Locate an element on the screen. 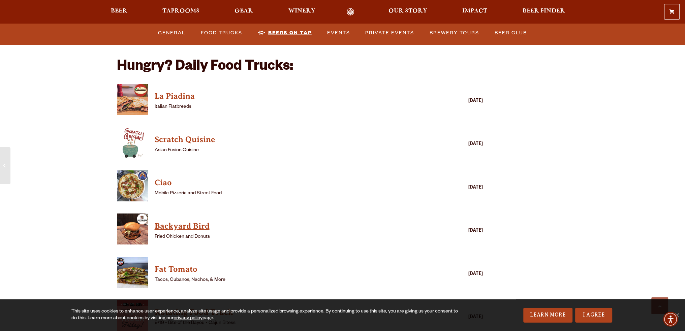 This screenshot has height=331, width=685. a: Taprooms is located at coordinates (181, 12).